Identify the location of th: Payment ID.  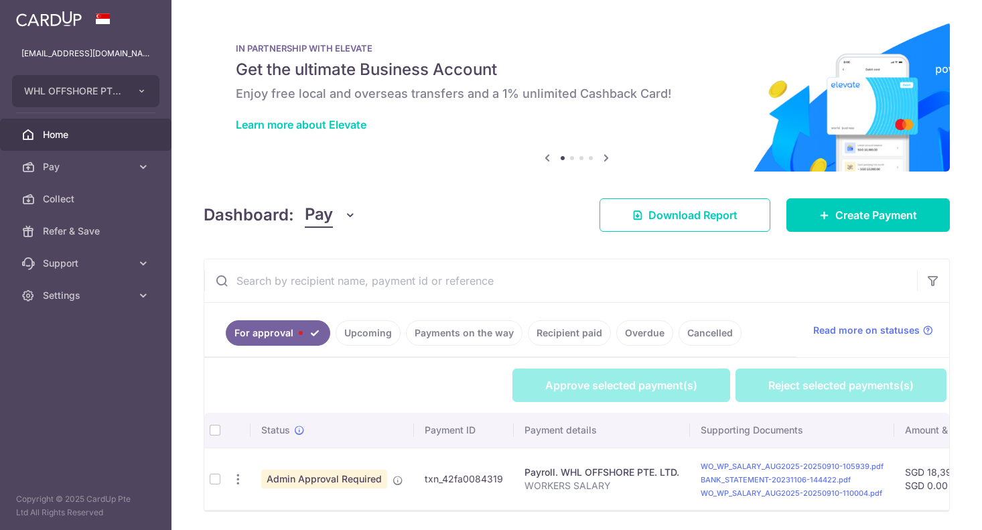
(464, 430).